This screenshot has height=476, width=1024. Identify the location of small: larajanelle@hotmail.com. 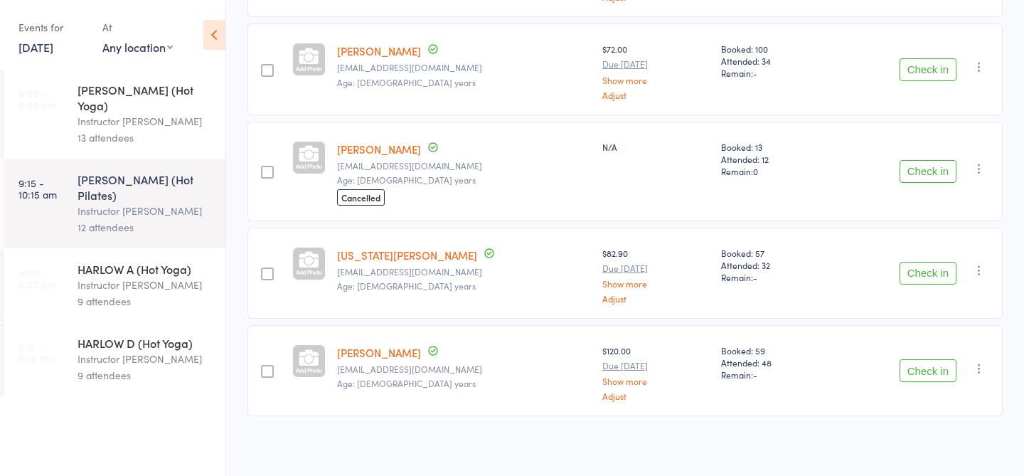
(464, 166).